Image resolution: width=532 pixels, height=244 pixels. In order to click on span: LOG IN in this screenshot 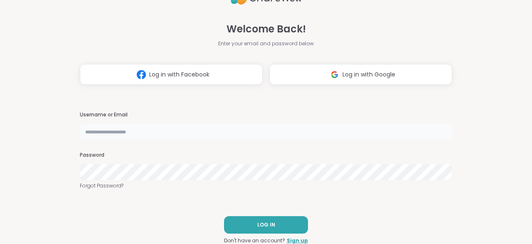, I will do `click(266, 225)`.